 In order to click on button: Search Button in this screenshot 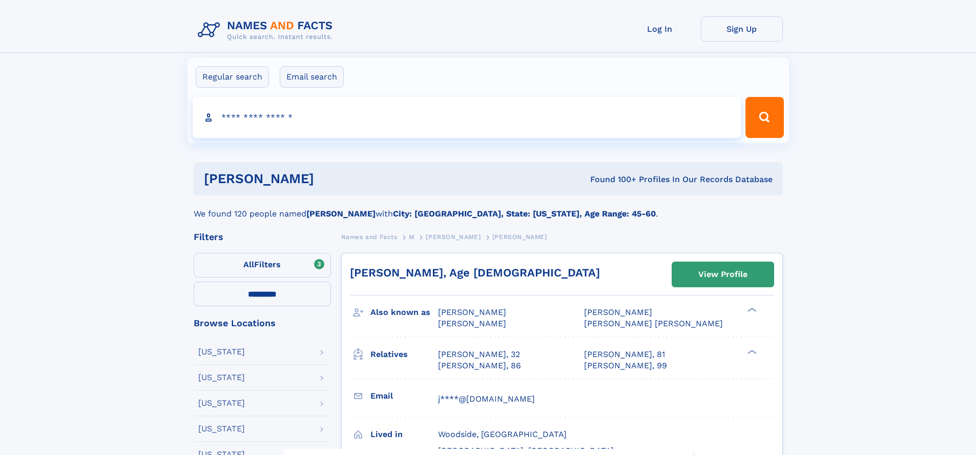, I will do `click(765, 117)`.